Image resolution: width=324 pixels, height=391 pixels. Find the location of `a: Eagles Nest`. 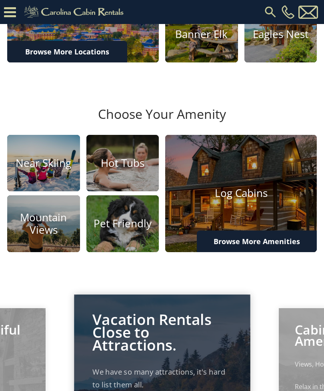

a: Eagles Nest is located at coordinates (281, 34).